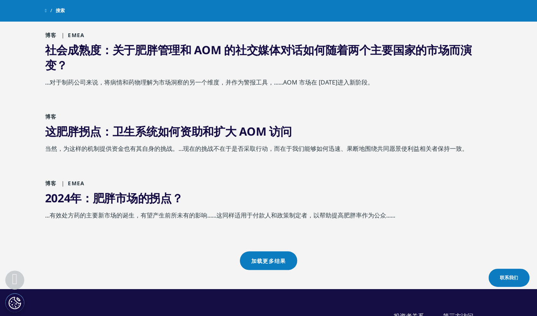  Describe the element at coordinates (509, 278) in the screenshot. I see `span: 联系我们` at that location.